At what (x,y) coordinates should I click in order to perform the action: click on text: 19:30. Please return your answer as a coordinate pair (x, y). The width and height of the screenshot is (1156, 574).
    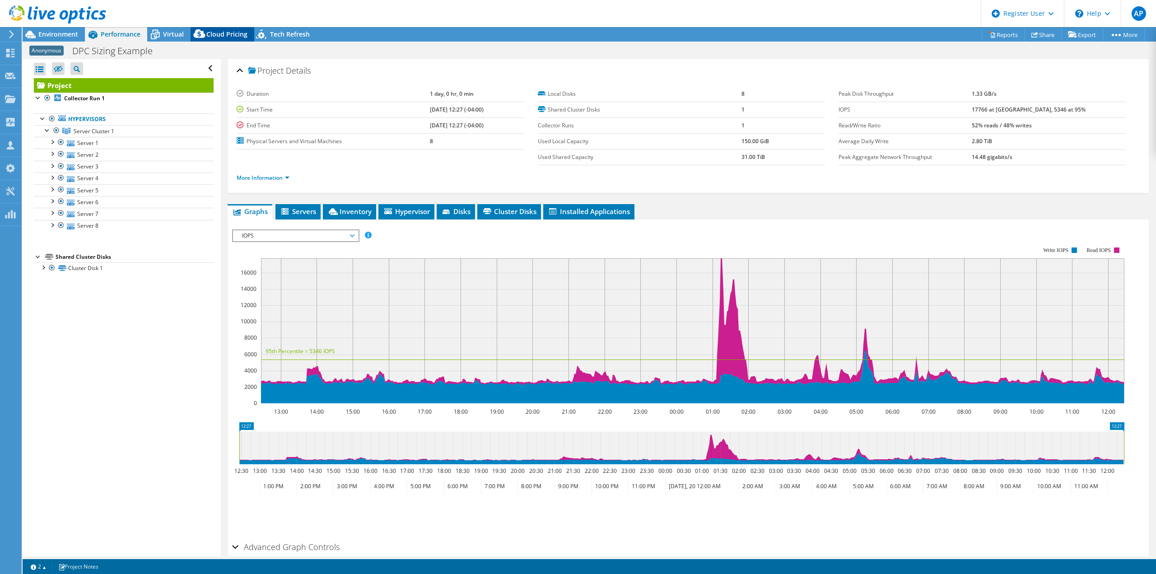
    Looking at the image, I should click on (499, 470).